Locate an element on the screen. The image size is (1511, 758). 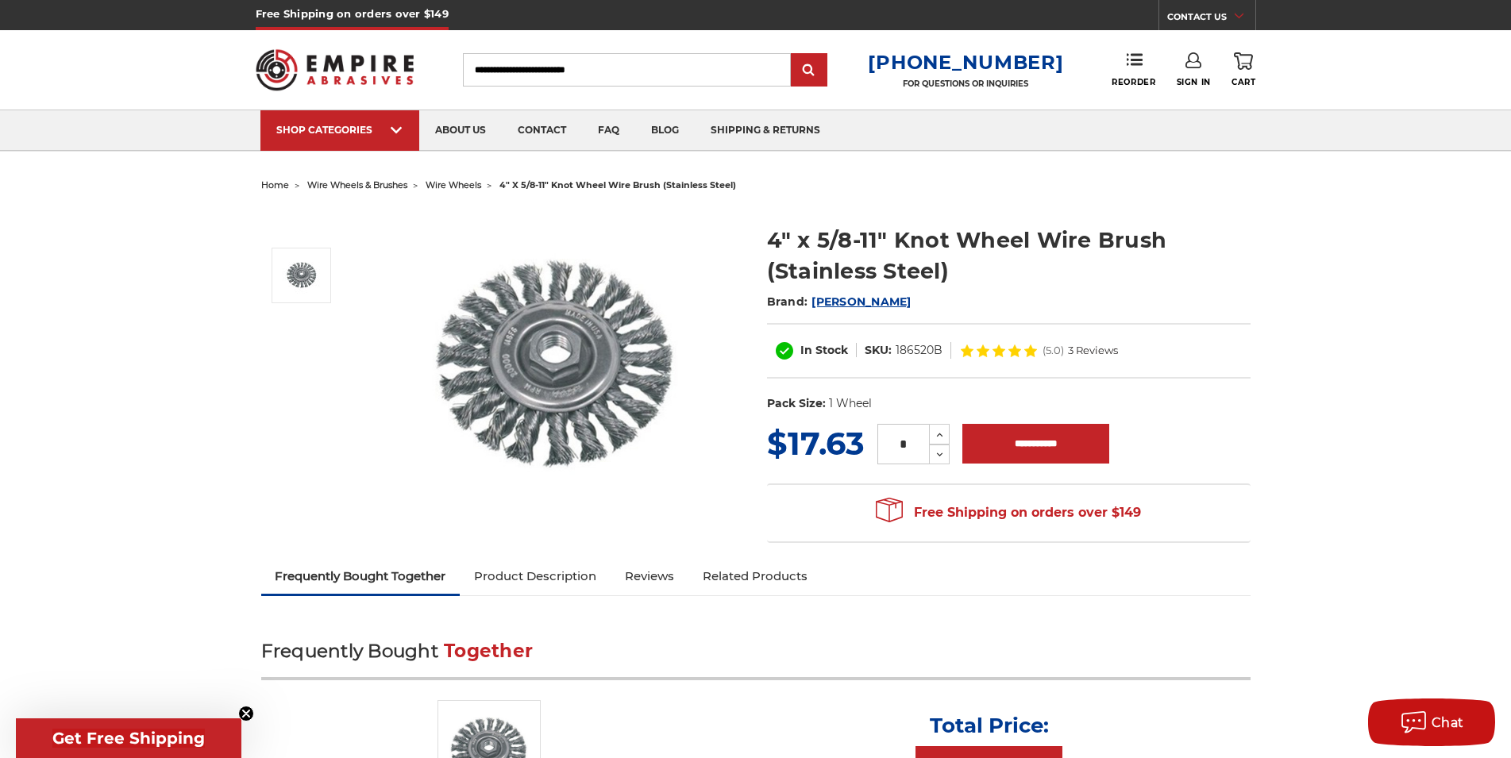
a: Cart is located at coordinates (1243, 70).